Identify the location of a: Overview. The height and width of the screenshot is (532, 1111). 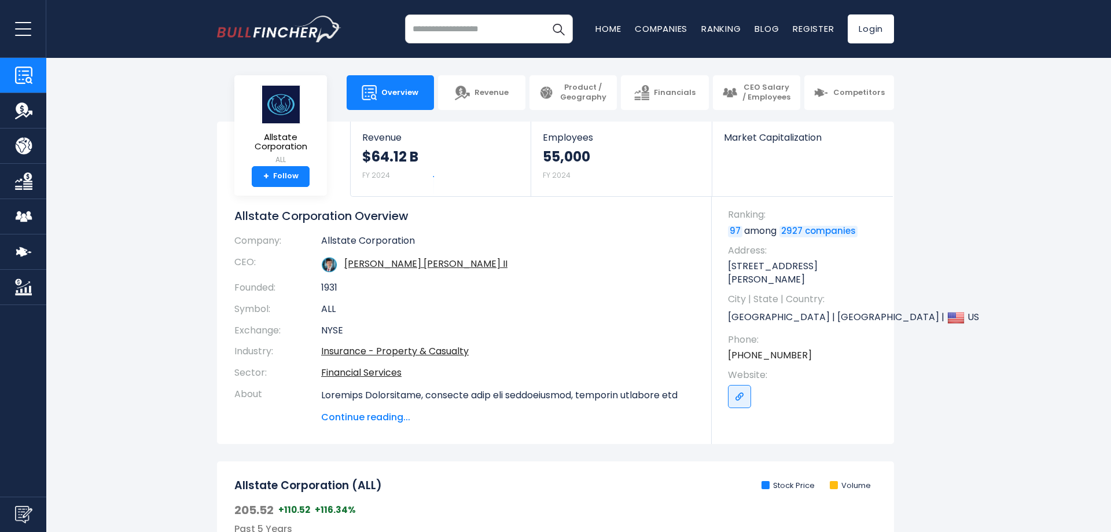
(390, 93).